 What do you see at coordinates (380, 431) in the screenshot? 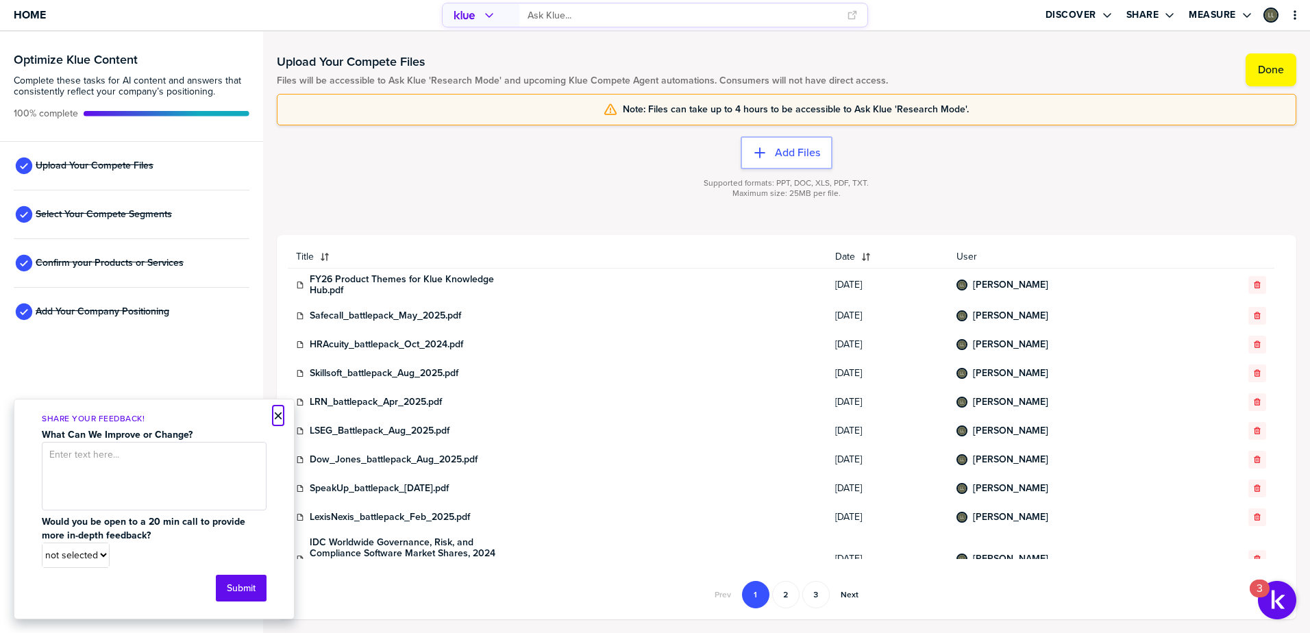
I see `a: LSEG_Battlepack_Aug_2025.pdf` at bounding box center [380, 431].